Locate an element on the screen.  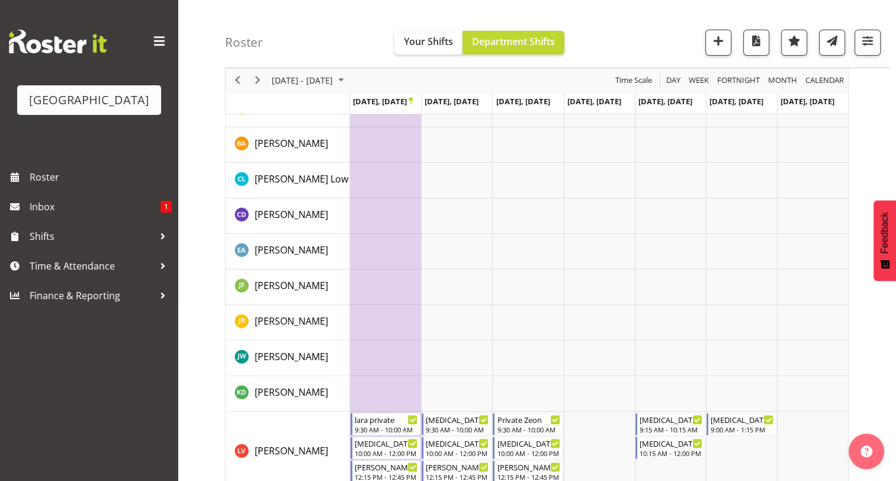
button: Filter Shifts is located at coordinates (867, 43).